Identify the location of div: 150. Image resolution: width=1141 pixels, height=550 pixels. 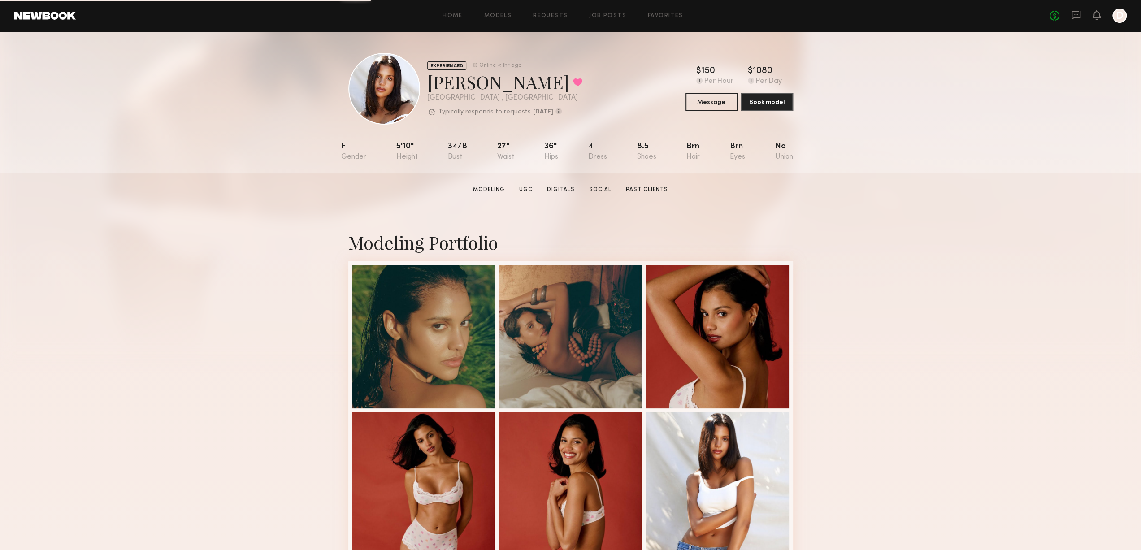
(708, 71).